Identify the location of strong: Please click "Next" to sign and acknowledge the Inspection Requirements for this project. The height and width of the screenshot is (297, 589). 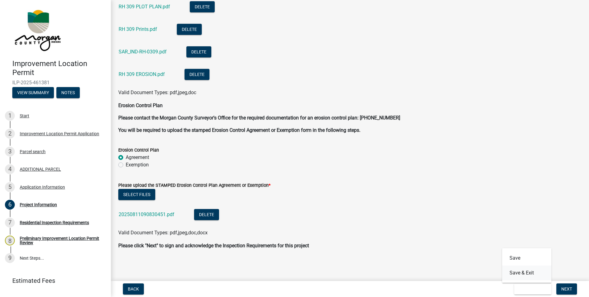
(214, 245).